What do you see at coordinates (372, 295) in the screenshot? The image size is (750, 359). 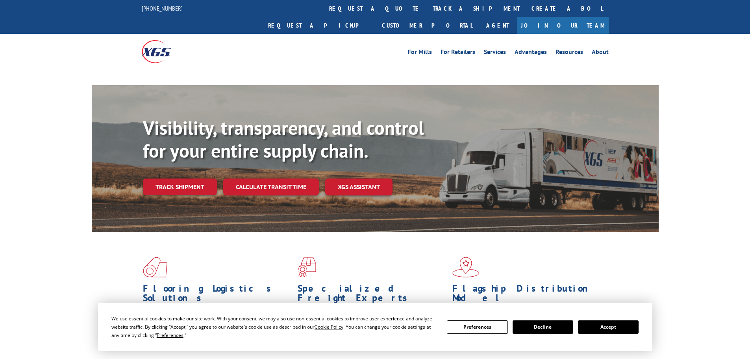 I see `h1: Specialized Freight Experts` at bounding box center [372, 295].